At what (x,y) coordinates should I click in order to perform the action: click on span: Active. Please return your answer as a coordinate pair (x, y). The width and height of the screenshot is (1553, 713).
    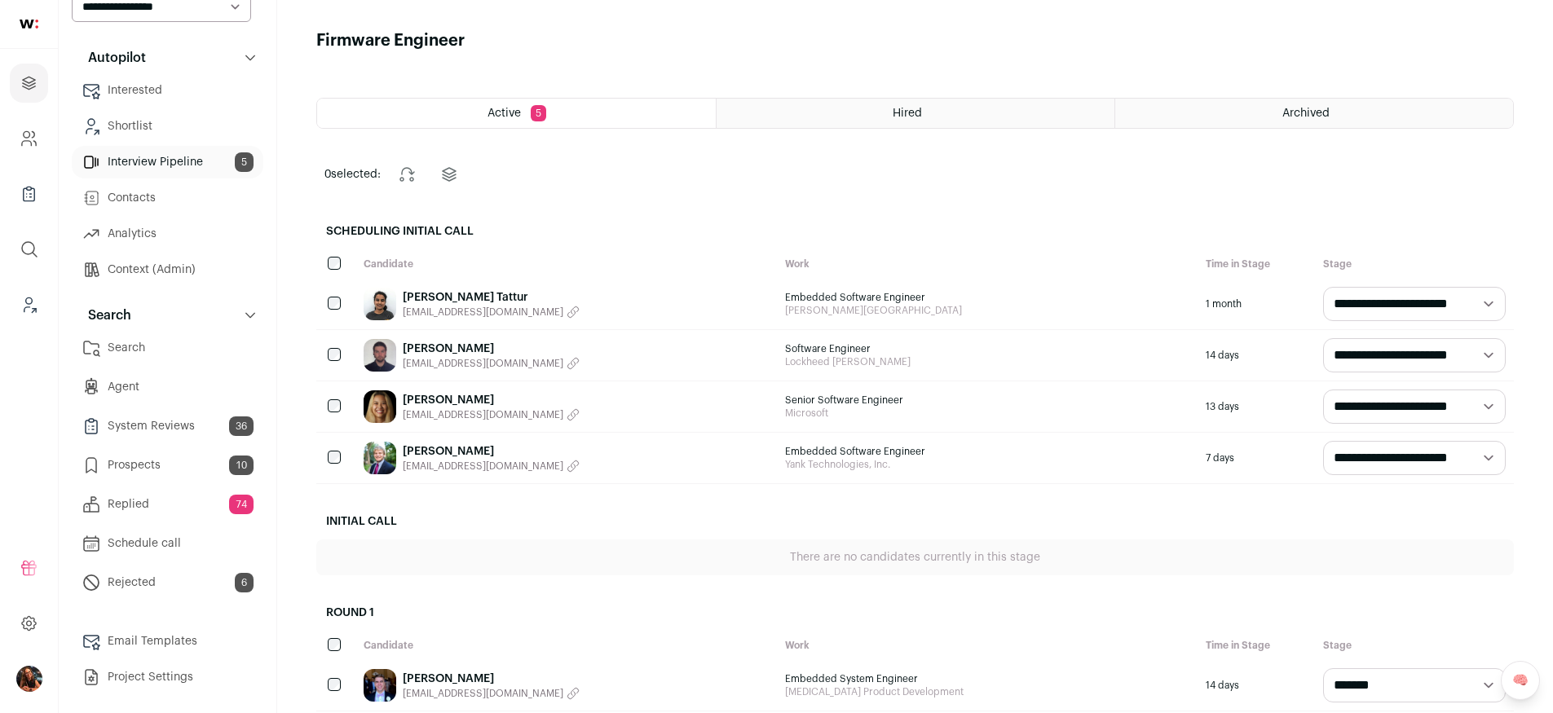
    Looking at the image, I should click on (504, 113).